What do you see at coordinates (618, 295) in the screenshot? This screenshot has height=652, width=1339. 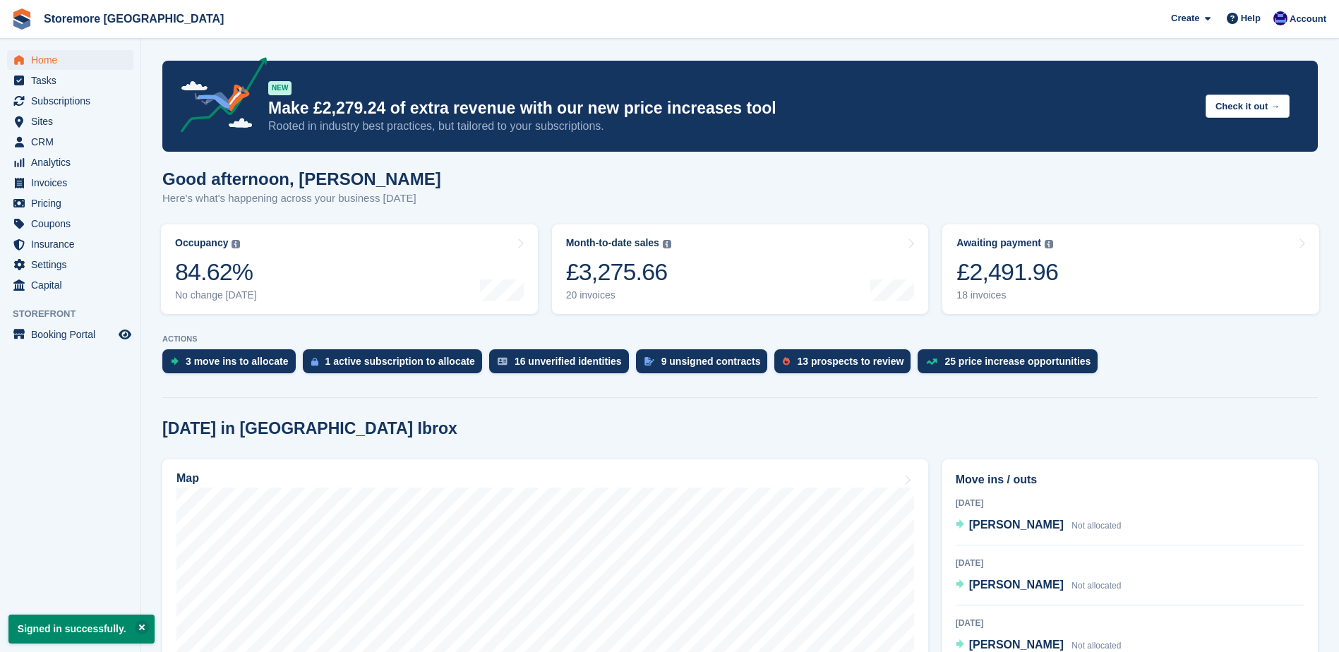 I see `div: 20 invoices` at bounding box center [618, 295].